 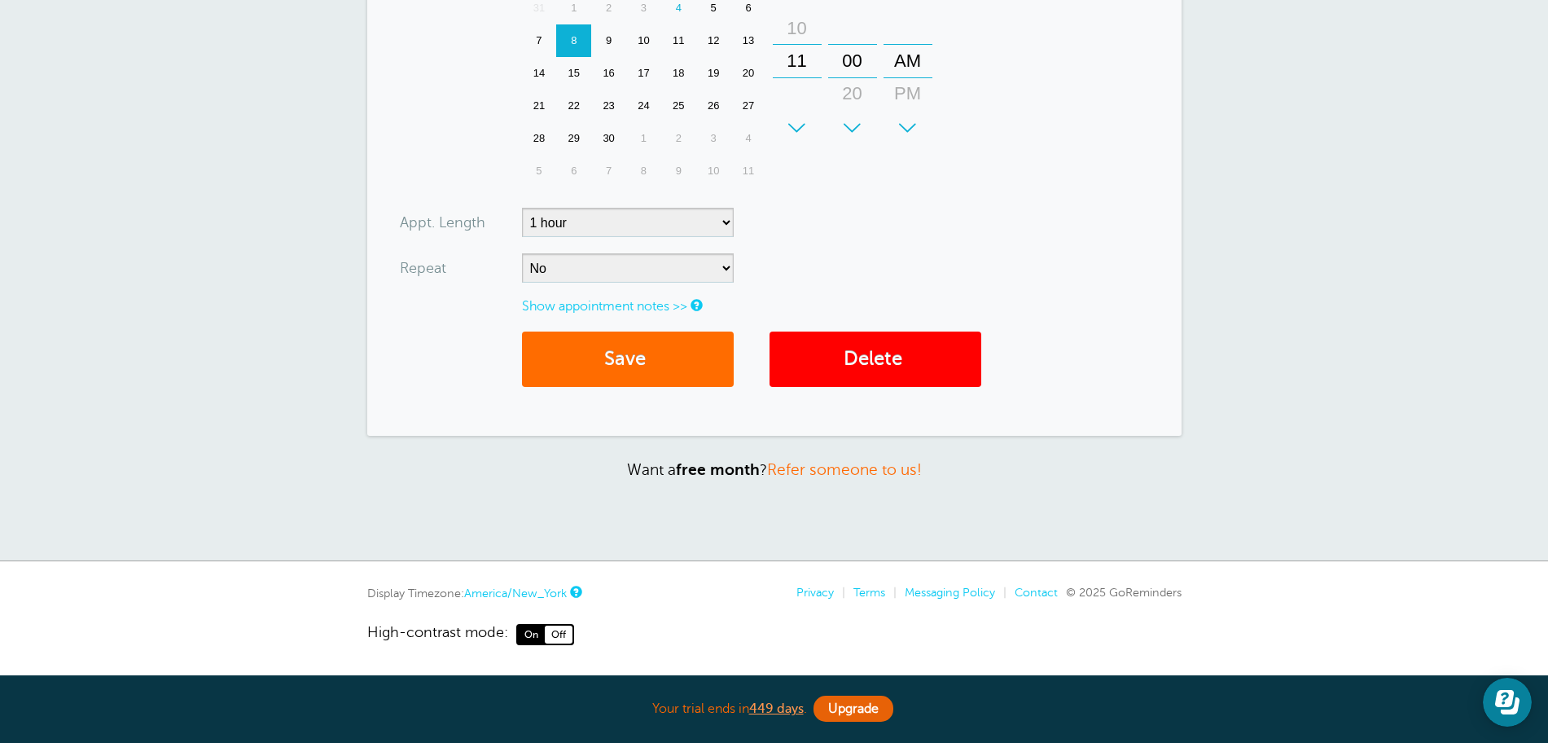 What do you see at coordinates (539, 138) in the screenshot?
I see `div: 28` at bounding box center [539, 138].